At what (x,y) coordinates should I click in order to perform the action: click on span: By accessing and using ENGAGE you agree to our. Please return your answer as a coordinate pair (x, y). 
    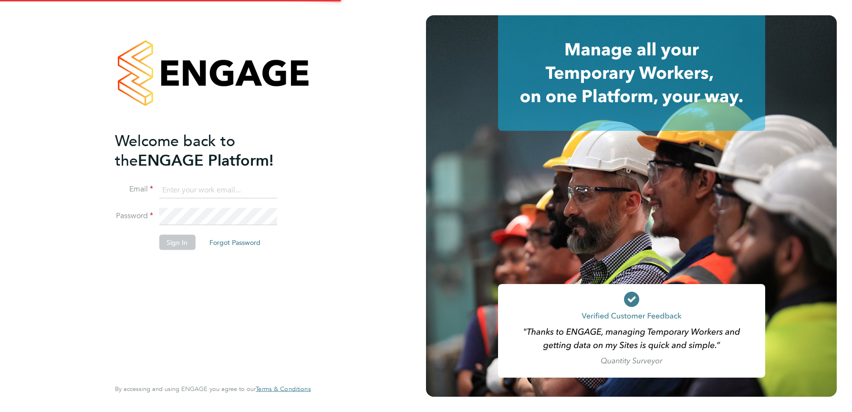
    Looking at the image, I should click on (213, 388).